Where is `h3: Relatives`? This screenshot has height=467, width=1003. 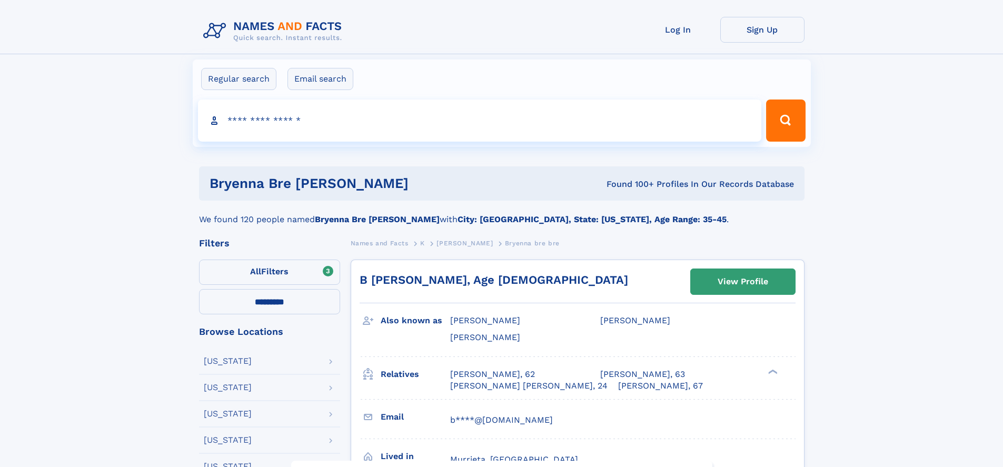 h3: Relatives is located at coordinates (415, 374).